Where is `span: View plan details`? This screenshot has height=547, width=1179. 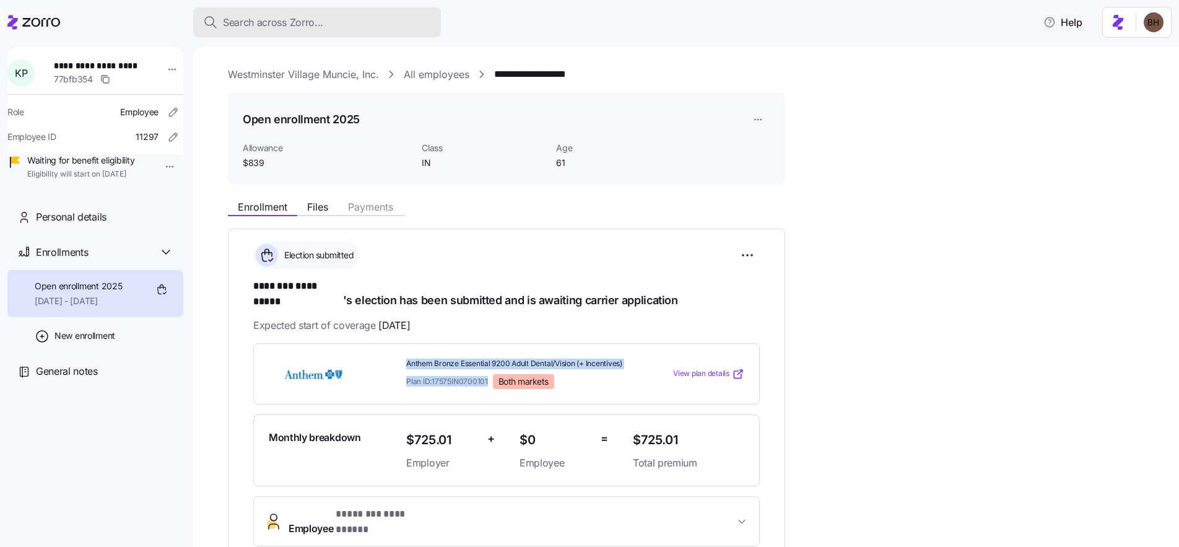
span: View plan details is located at coordinates (701, 373).